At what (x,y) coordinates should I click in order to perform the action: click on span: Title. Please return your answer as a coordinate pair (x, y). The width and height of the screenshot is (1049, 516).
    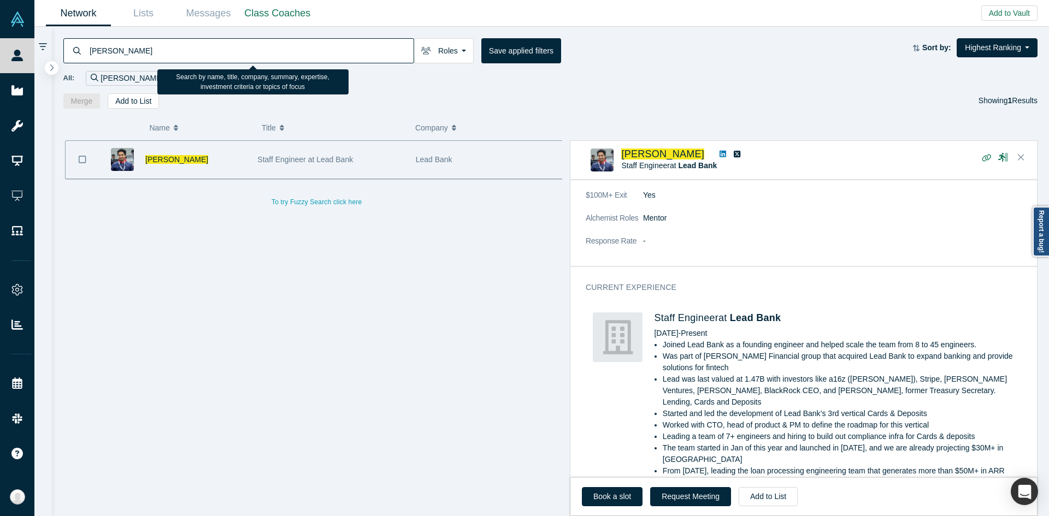
    Looking at the image, I should click on (269, 128).